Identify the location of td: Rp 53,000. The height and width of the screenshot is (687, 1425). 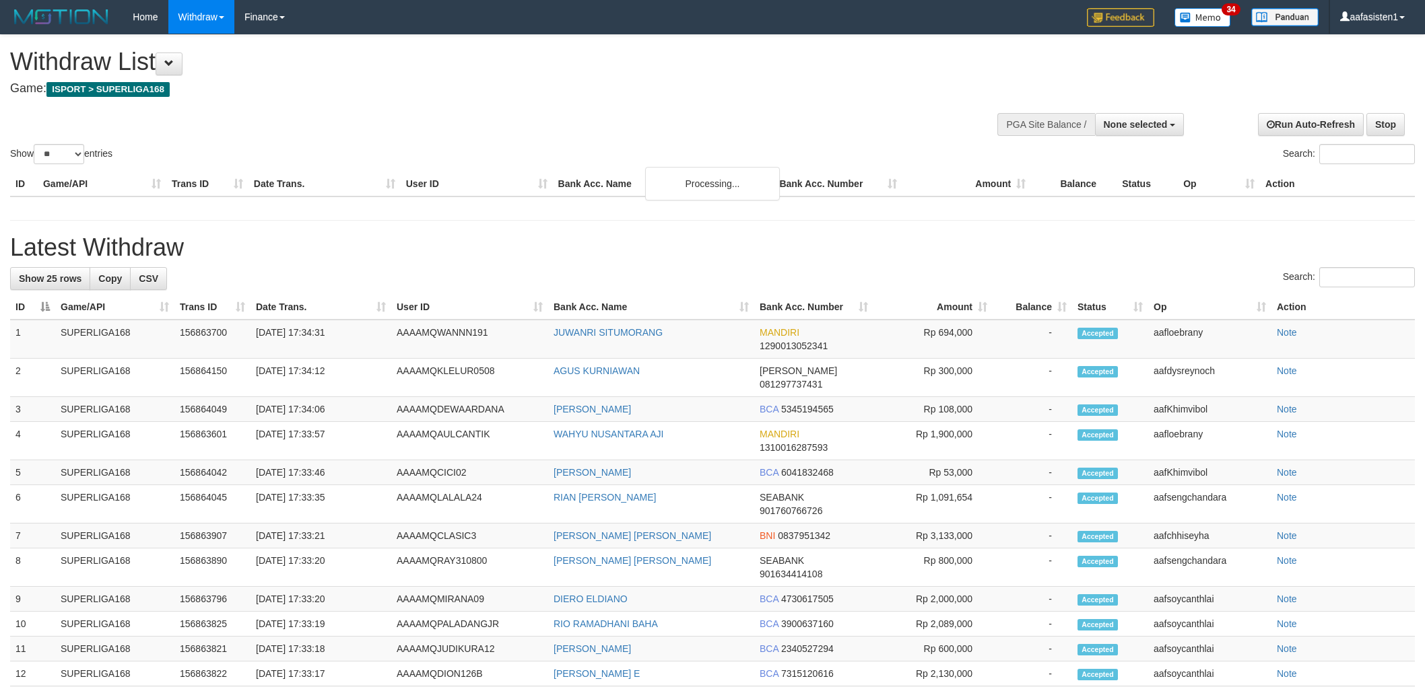
(933, 473).